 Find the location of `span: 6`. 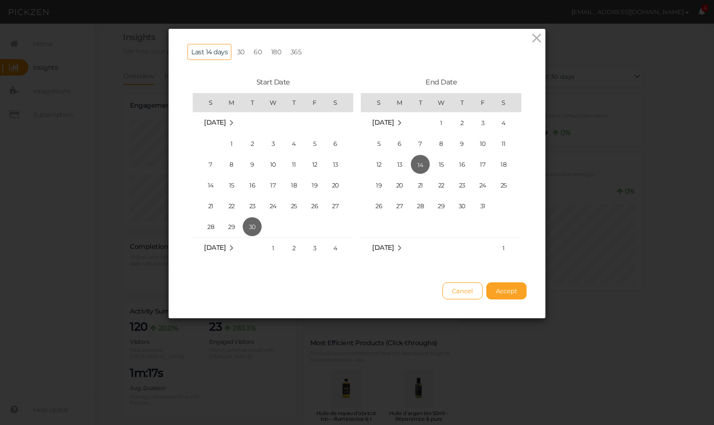

span: 6 is located at coordinates (400, 144).